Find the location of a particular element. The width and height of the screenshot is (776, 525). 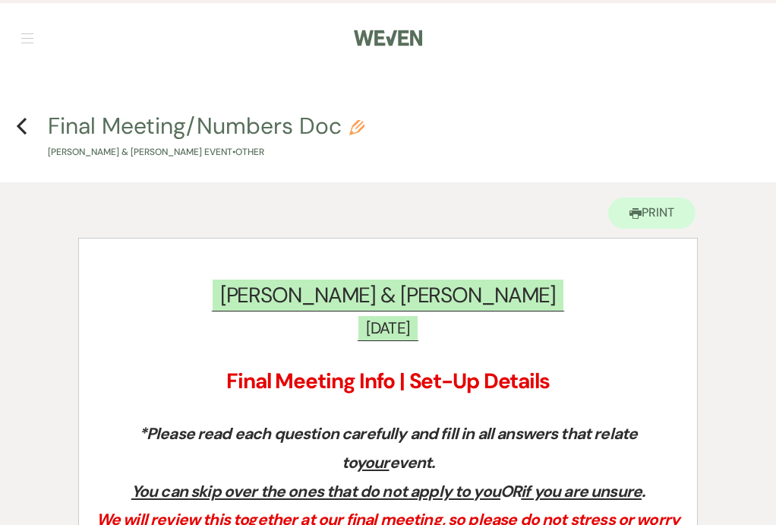

em: OR . is located at coordinates (388, 491).